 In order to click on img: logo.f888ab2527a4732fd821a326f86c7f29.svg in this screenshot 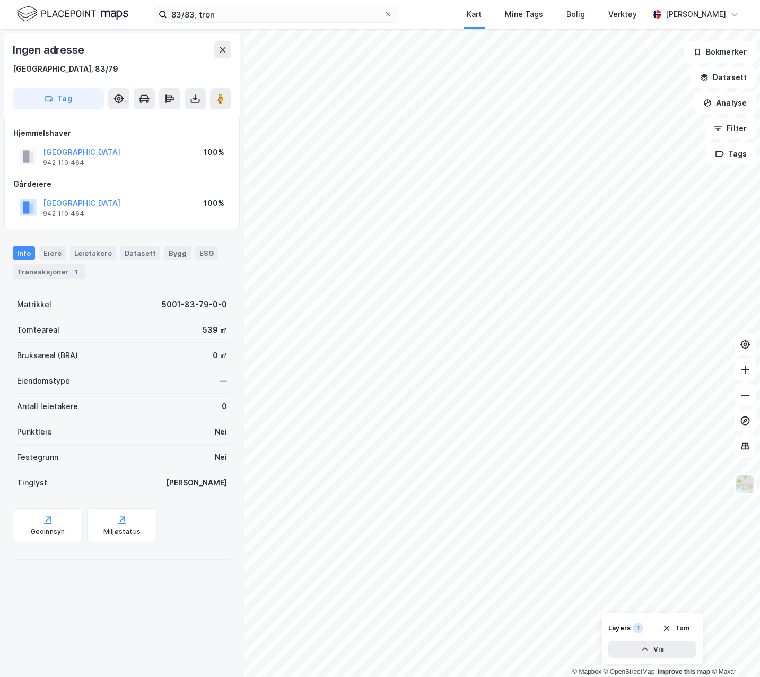, I will do `click(73, 14)`.